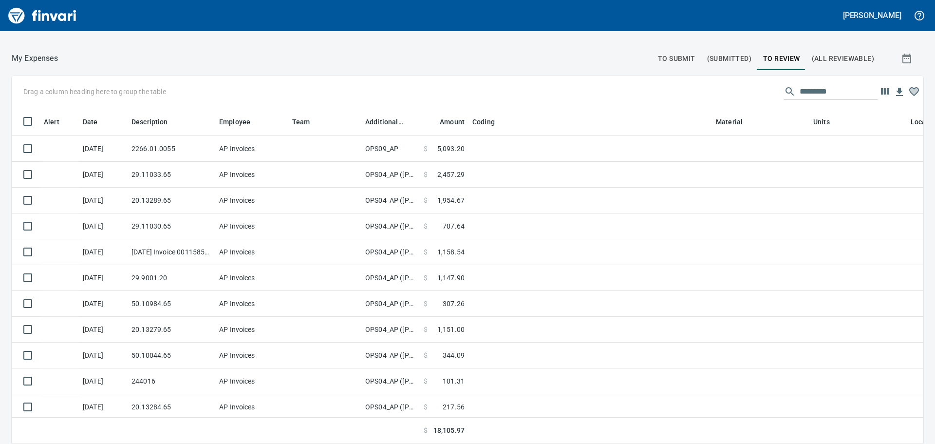 This screenshot has width=935, height=444. What do you see at coordinates (451, 278) in the screenshot?
I see `span: 1,147.90` at bounding box center [451, 278].